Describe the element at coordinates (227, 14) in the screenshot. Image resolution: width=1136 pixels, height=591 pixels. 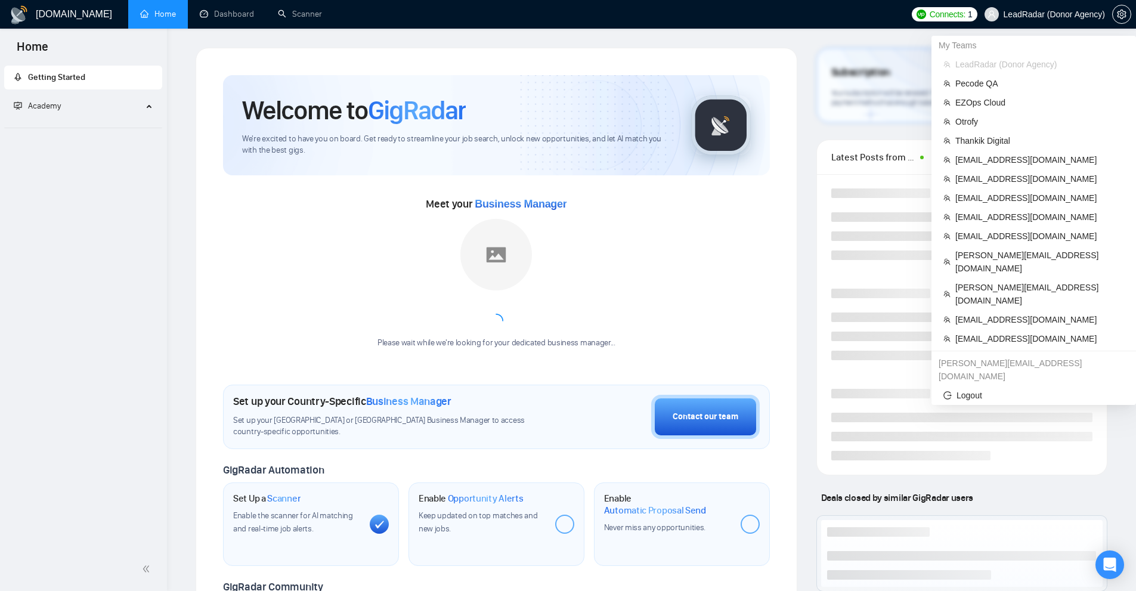
I see `a: dashboardDashboard` at that location.